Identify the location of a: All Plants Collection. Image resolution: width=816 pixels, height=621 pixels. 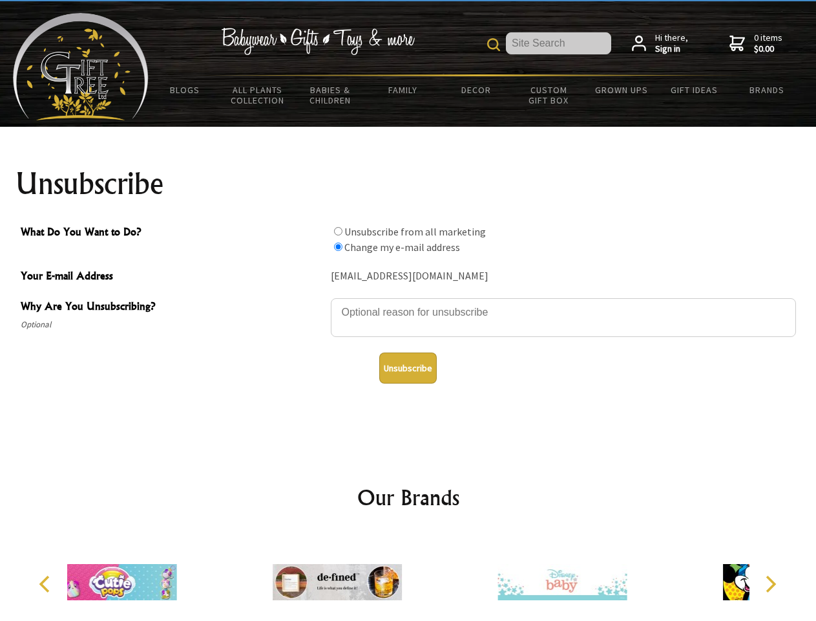
(258, 95).